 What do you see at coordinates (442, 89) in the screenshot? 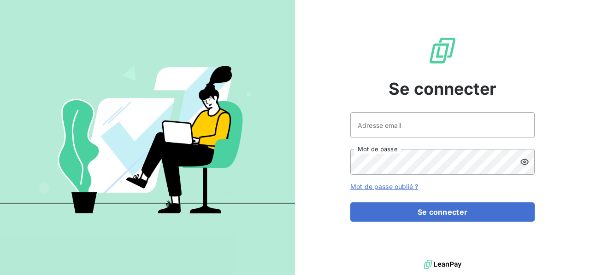
I see `span: Se connecter` at bounding box center [442, 89].